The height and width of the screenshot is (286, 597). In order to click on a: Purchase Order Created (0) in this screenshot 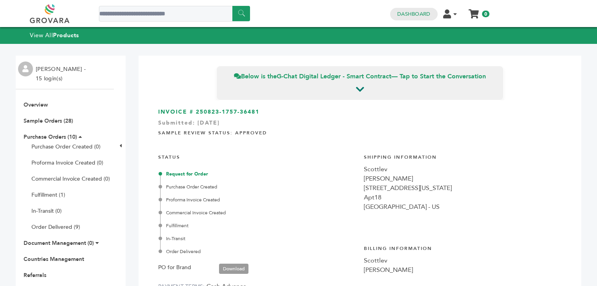, I will do `click(66, 147)`.